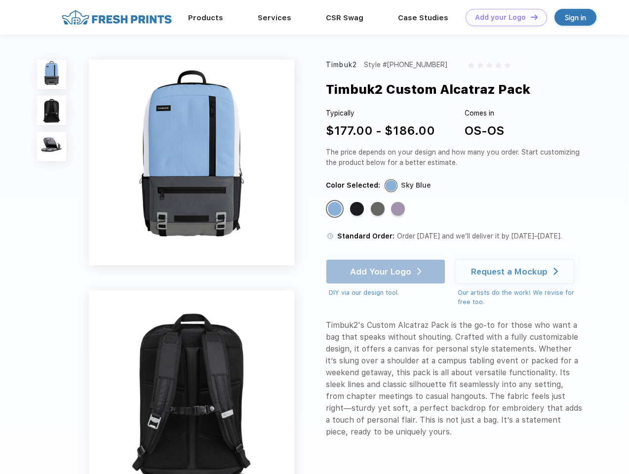 This screenshot has height=474, width=629. Describe the element at coordinates (575, 17) in the screenshot. I see `a: Sign in` at that location.